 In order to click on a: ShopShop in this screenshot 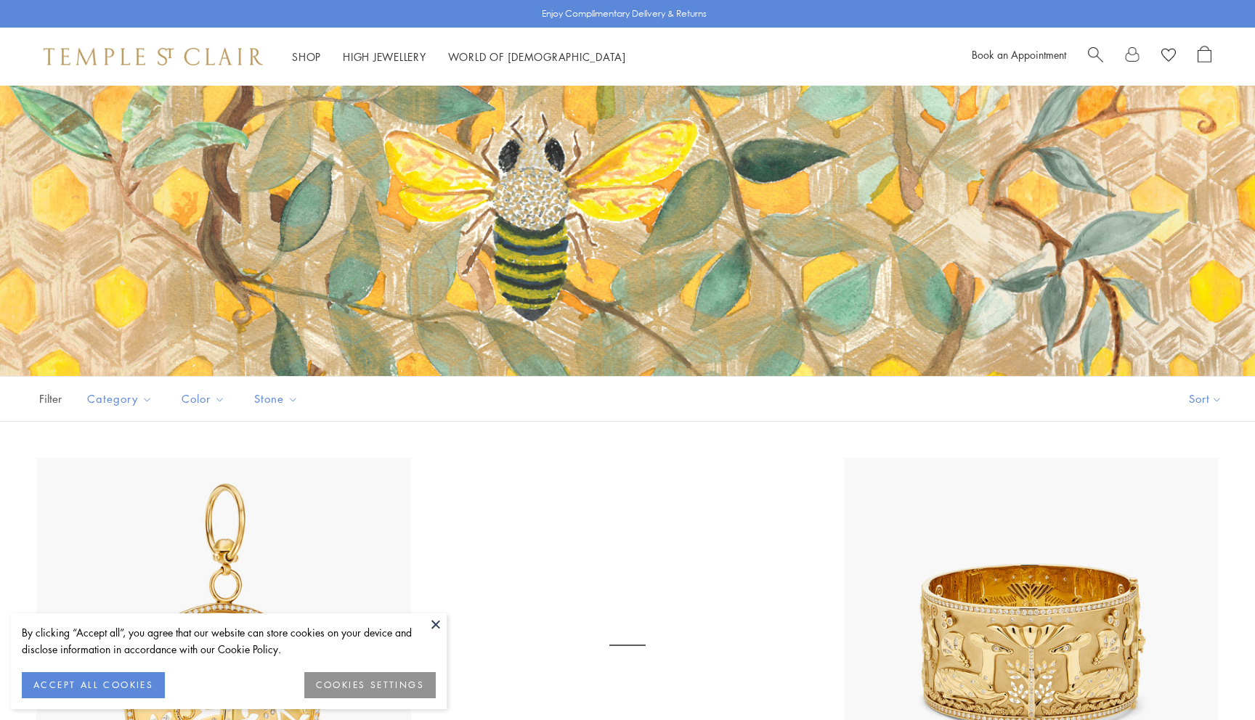, I will do `click(306, 57)`.